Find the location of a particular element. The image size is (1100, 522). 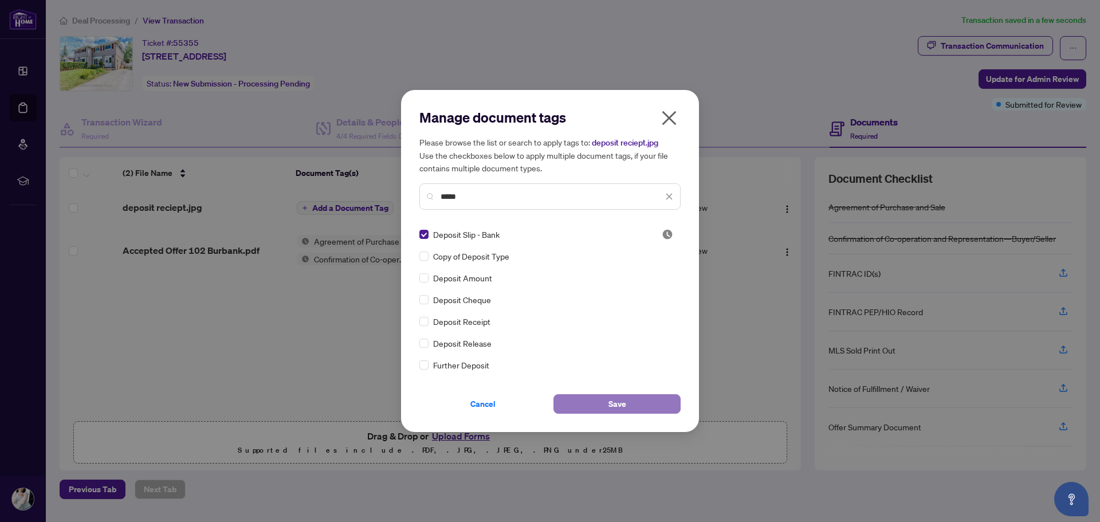

span: Deposit Receipt is located at coordinates (462, 322).